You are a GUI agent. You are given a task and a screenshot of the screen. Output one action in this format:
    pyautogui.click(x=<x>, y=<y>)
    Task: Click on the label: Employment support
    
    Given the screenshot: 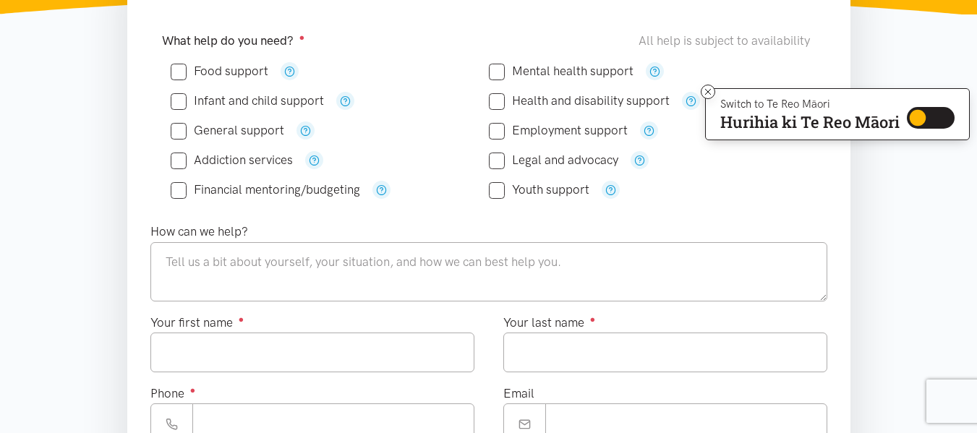 What is the action you would take?
    pyautogui.click(x=558, y=130)
    